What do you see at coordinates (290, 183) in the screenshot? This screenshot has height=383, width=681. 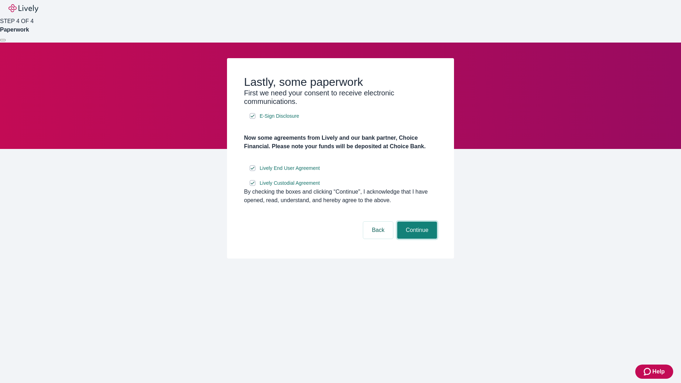 I see `span: Lively Custodial Agreement` at bounding box center [290, 183].